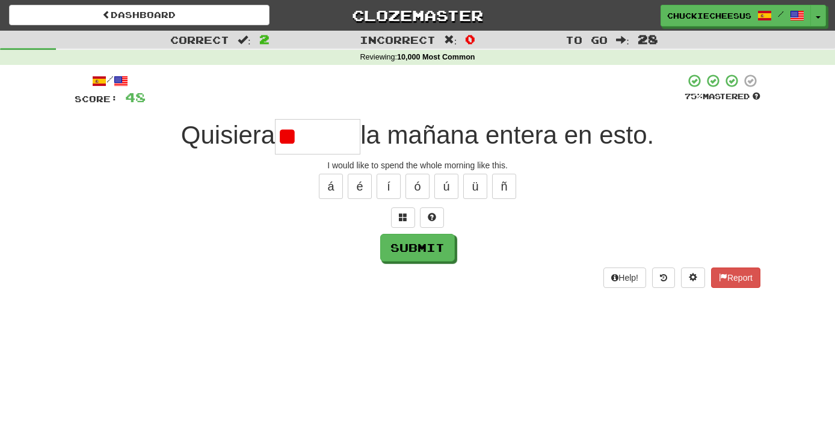  Describe the element at coordinates (398, 40) in the screenshot. I see `span: Incorrect` at that location.